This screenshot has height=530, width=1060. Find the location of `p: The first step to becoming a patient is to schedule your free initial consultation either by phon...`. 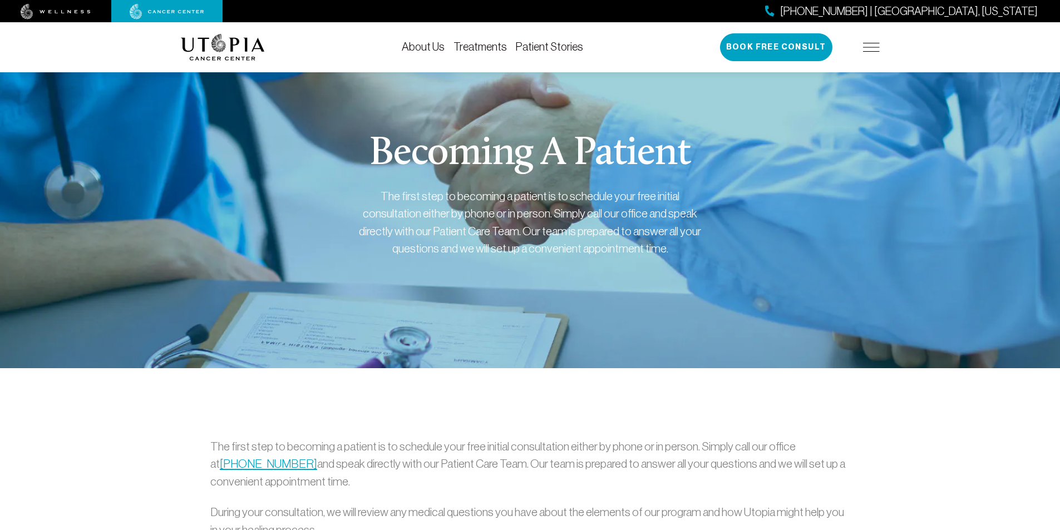

p: The first step to becoming a patient is to schedule your free initial consultation either by phon... is located at coordinates (530, 464).